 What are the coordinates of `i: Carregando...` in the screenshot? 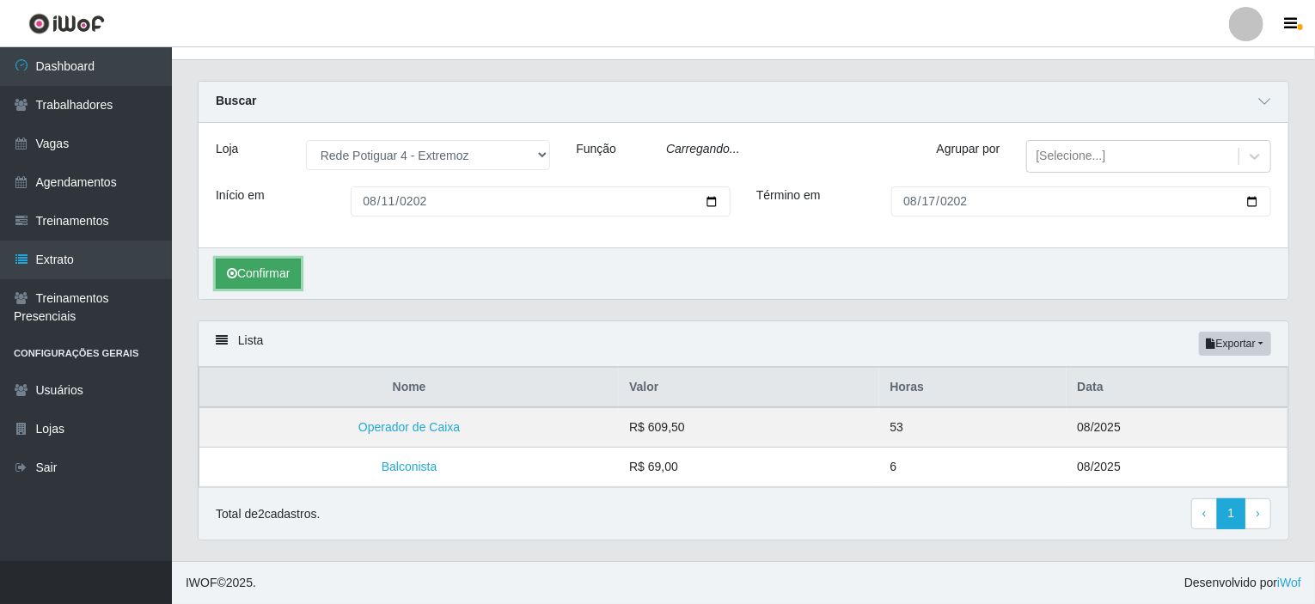 It's located at (703, 149).